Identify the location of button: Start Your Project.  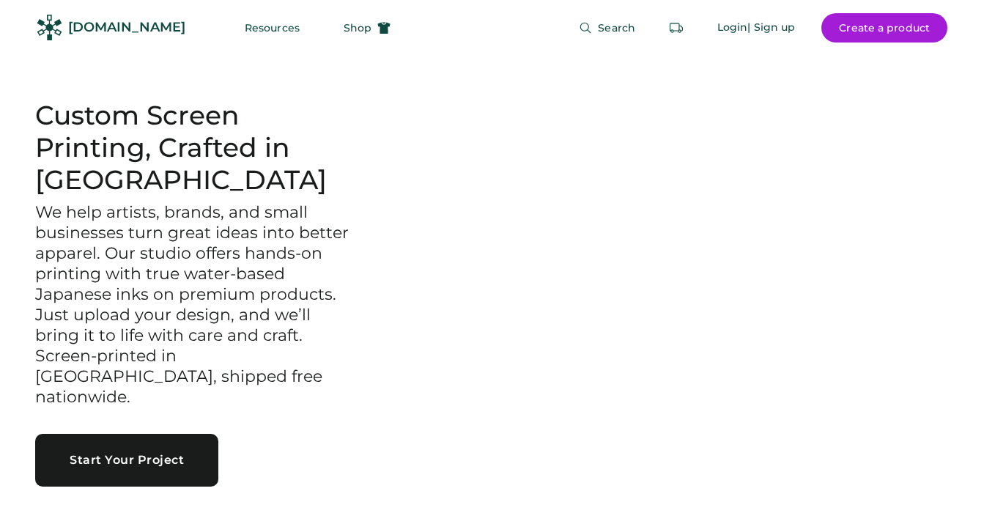
(127, 460).